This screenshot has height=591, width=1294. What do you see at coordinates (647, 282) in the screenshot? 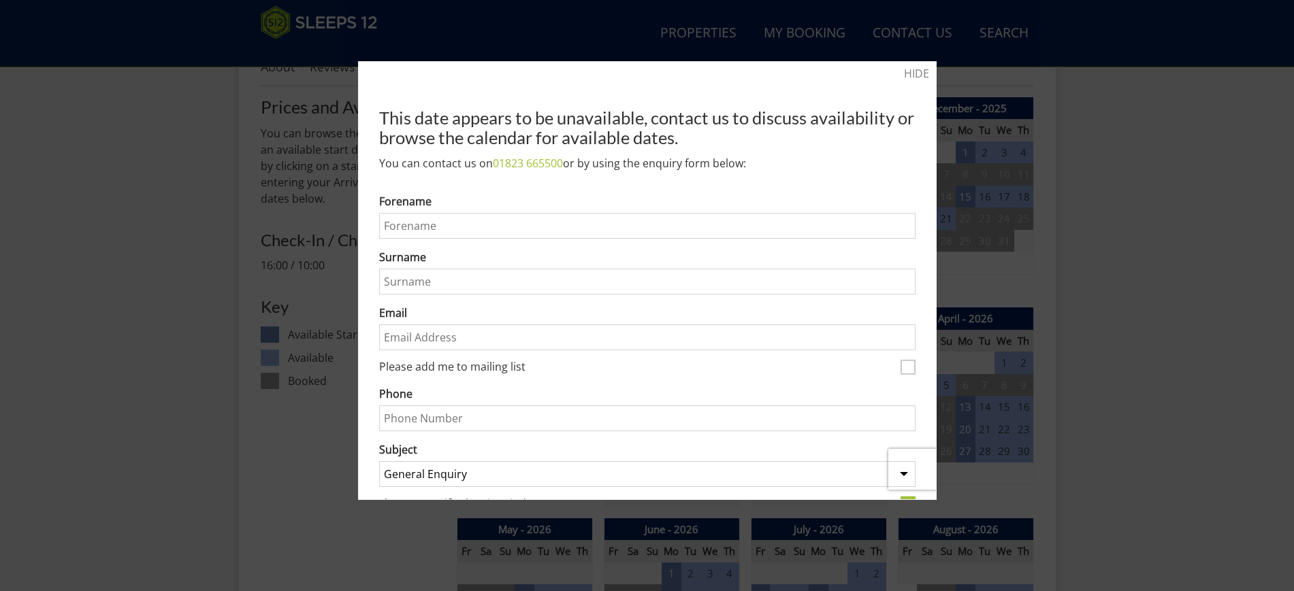
I see `input: Surname` at bounding box center [647, 282].